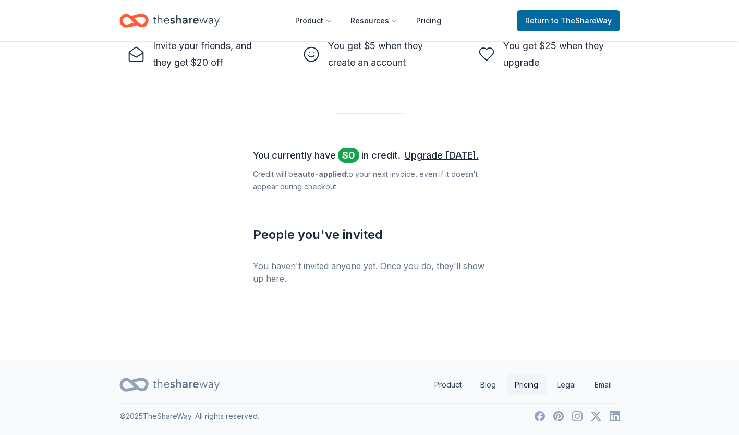  Describe the element at coordinates (348, 155) in the screenshot. I see `span: $ 0` at that location.